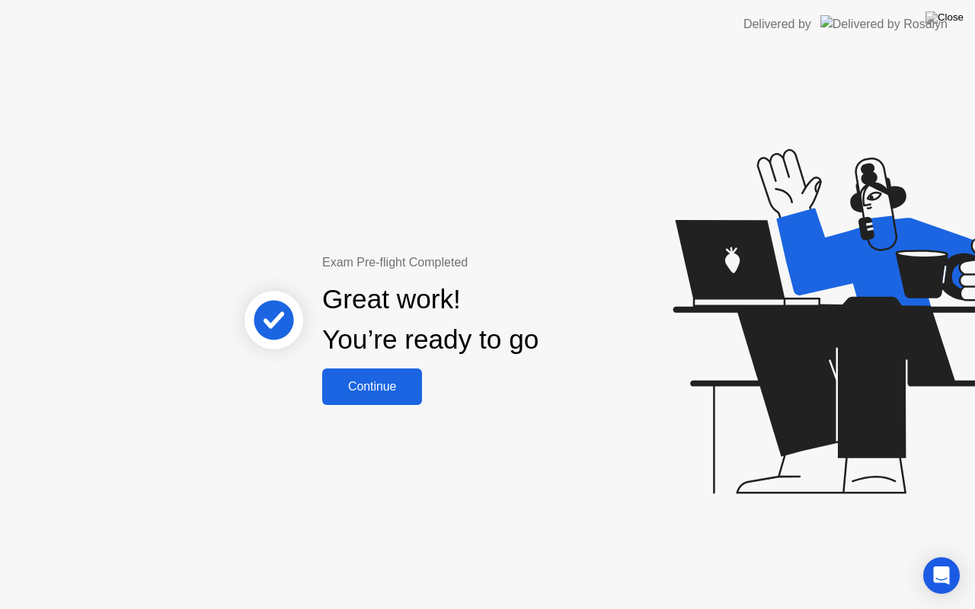 This screenshot has width=975, height=609. I want to click on div: Great work! You’re ready to go, so click(430, 320).